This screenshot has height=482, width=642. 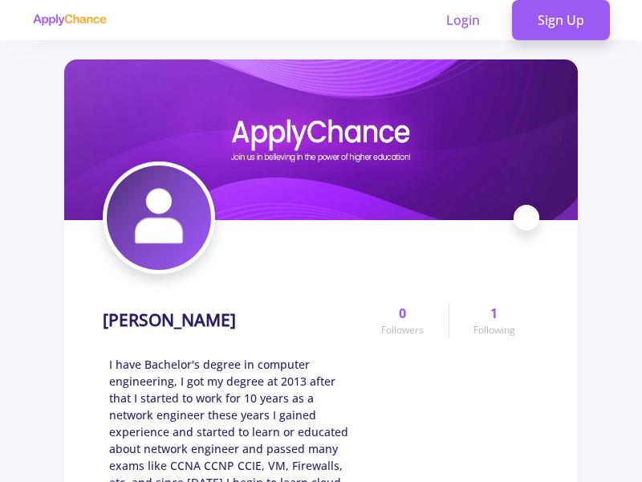 What do you see at coordinates (494, 330) in the screenshot?
I see `span: Following` at bounding box center [494, 330].